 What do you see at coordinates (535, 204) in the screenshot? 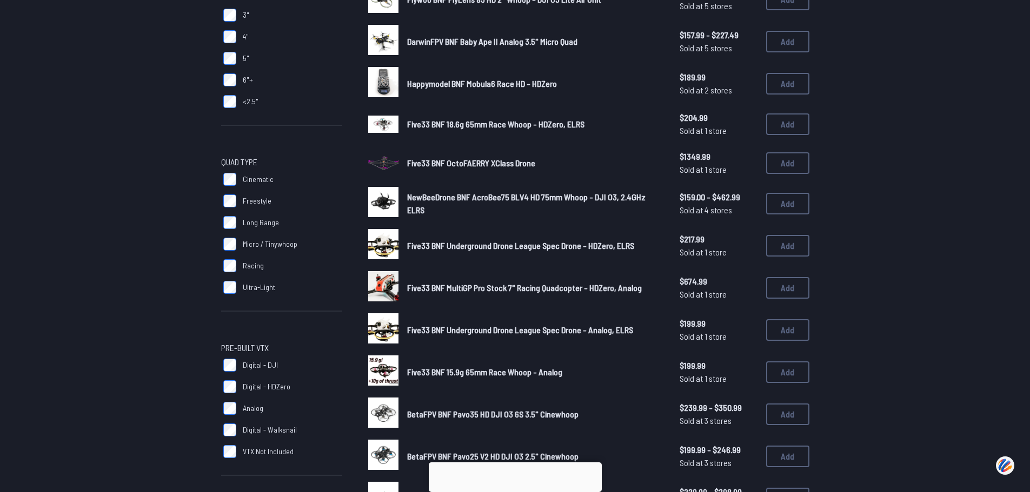
I see `a: NewBeeDrone BNF AcroBee75 BLV4 HD 75mm Whoop - DJI O3, 2.4GHz ELRS` at bounding box center [535, 204].